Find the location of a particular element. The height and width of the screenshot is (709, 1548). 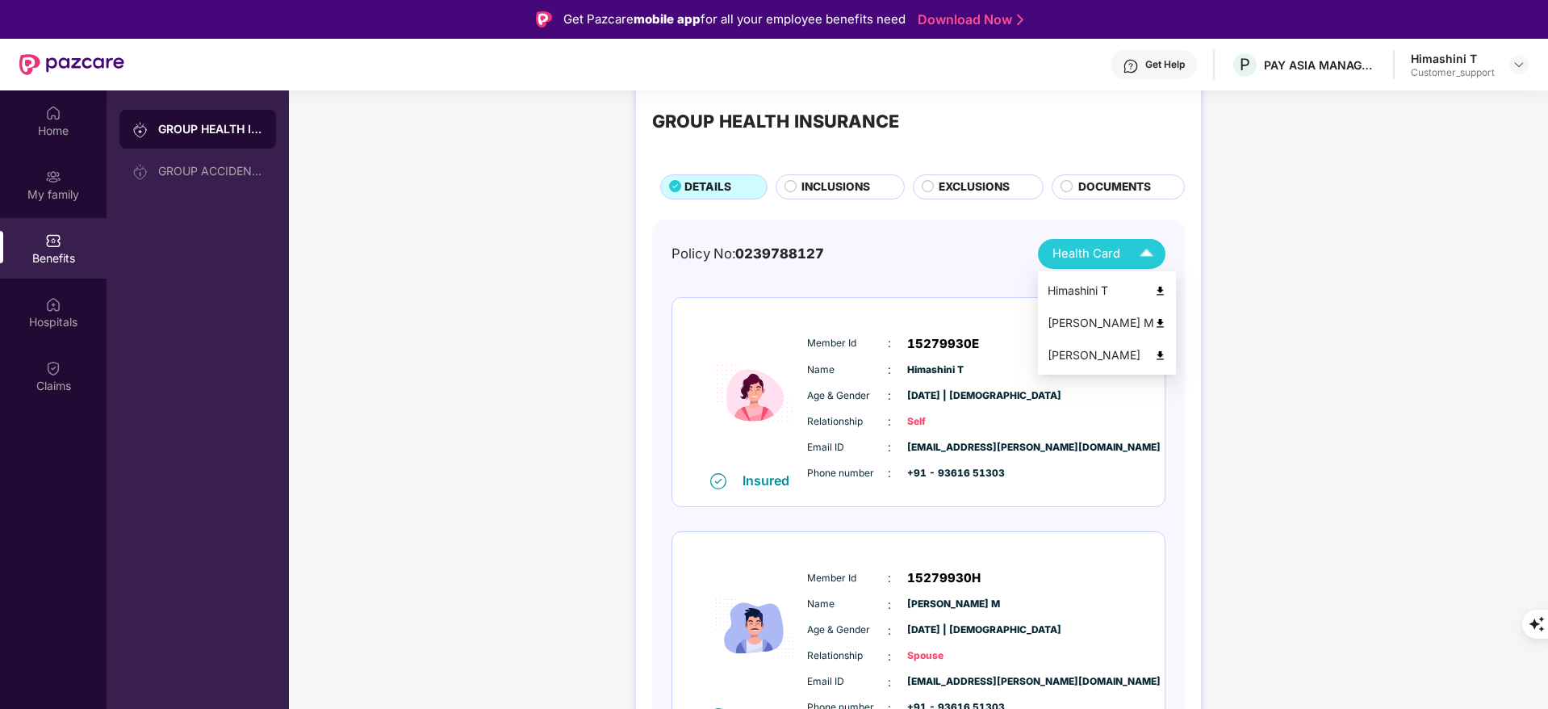

div: Policy No: is located at coordinates (747, 253).